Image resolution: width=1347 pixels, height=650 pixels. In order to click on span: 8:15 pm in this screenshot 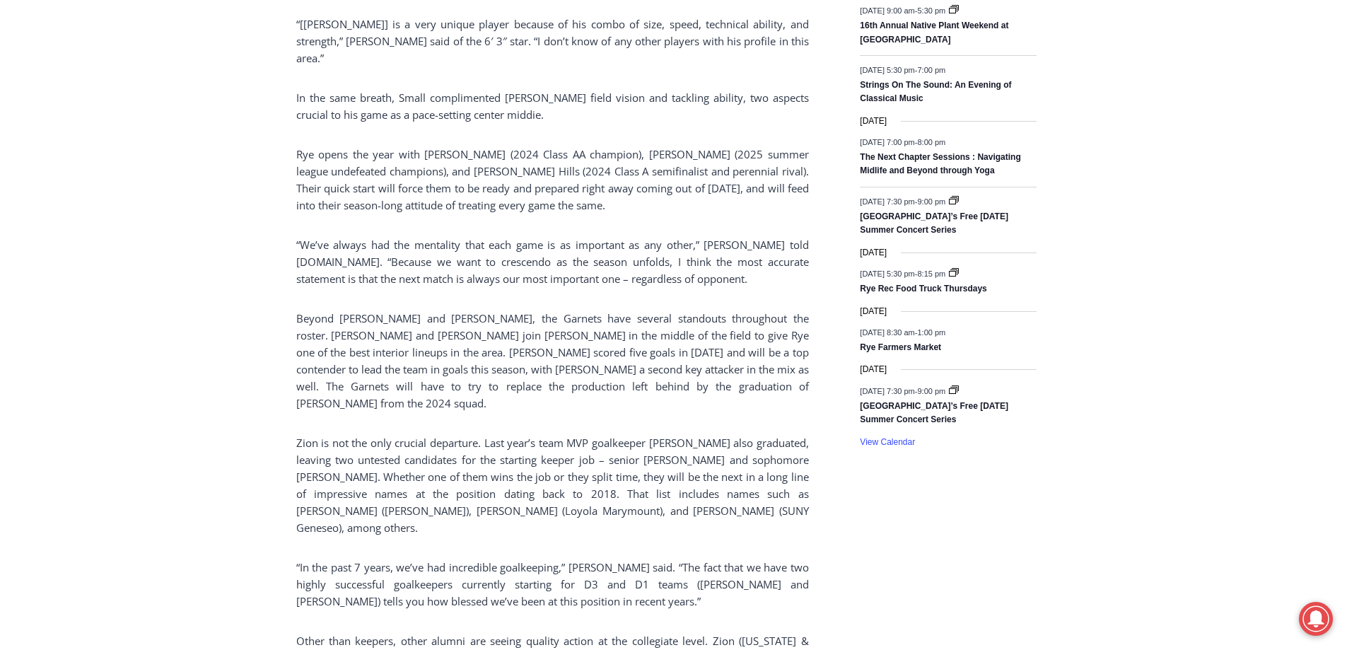, I will do `click(931, 274)`.